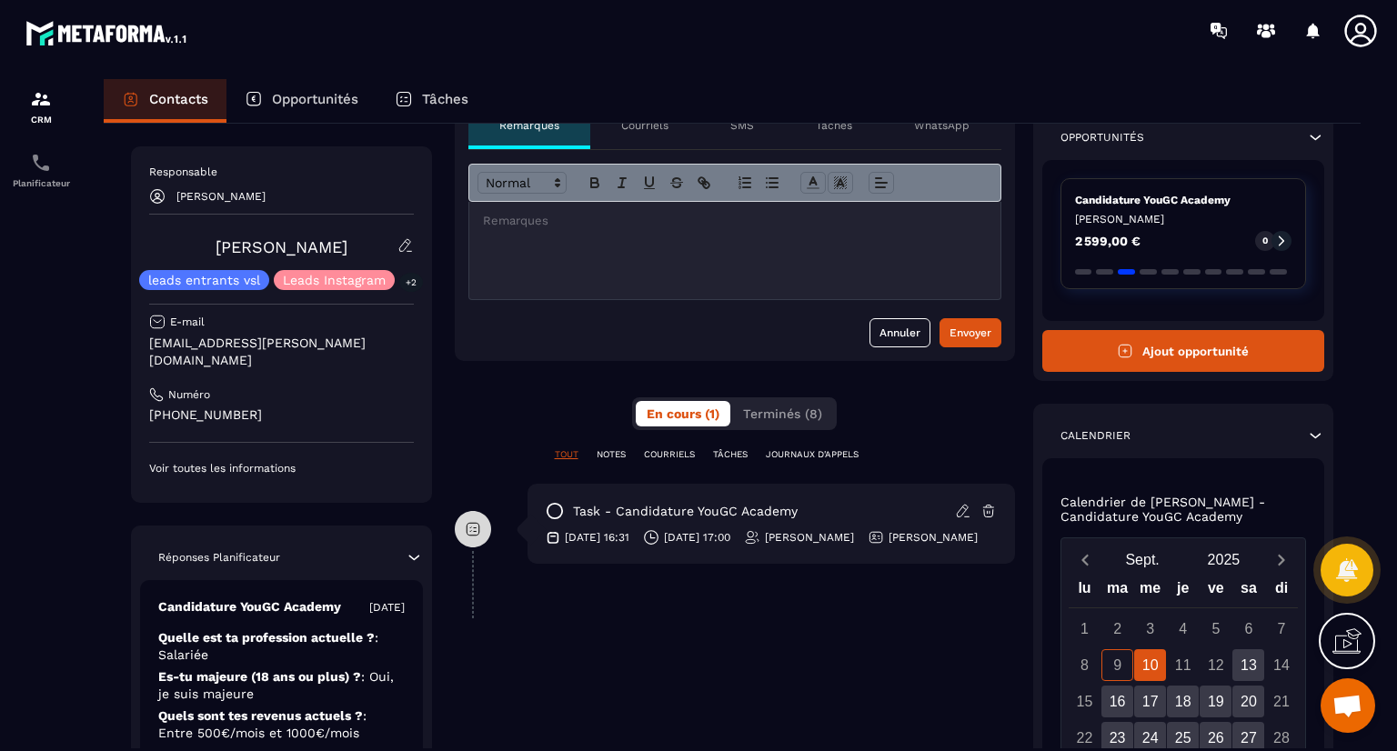 Image resolution: width=1397 pixels, height=751 pixels. I want to click on div: 12, so click(1215, 665).